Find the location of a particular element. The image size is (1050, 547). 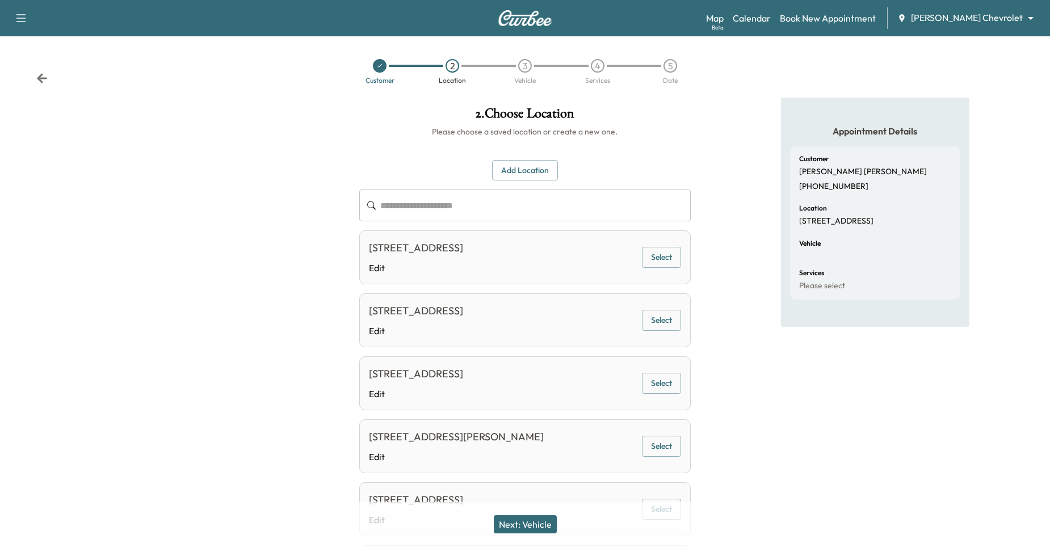

h6: Services is located at coordinates (812, 273).